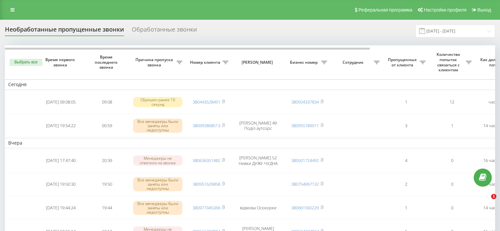  I want to click on td: 20:39, so click(107, 161).